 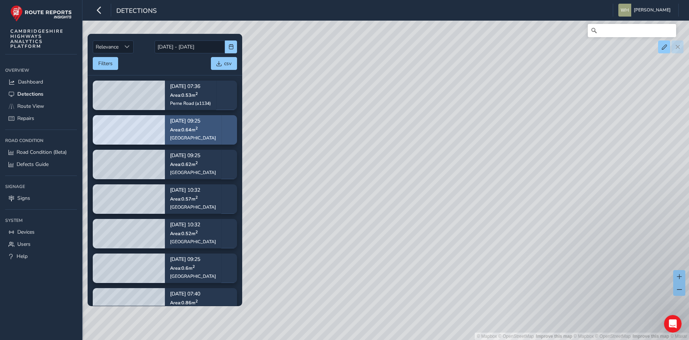 I want to click on img: rr logo, so click(x=41, y=13).